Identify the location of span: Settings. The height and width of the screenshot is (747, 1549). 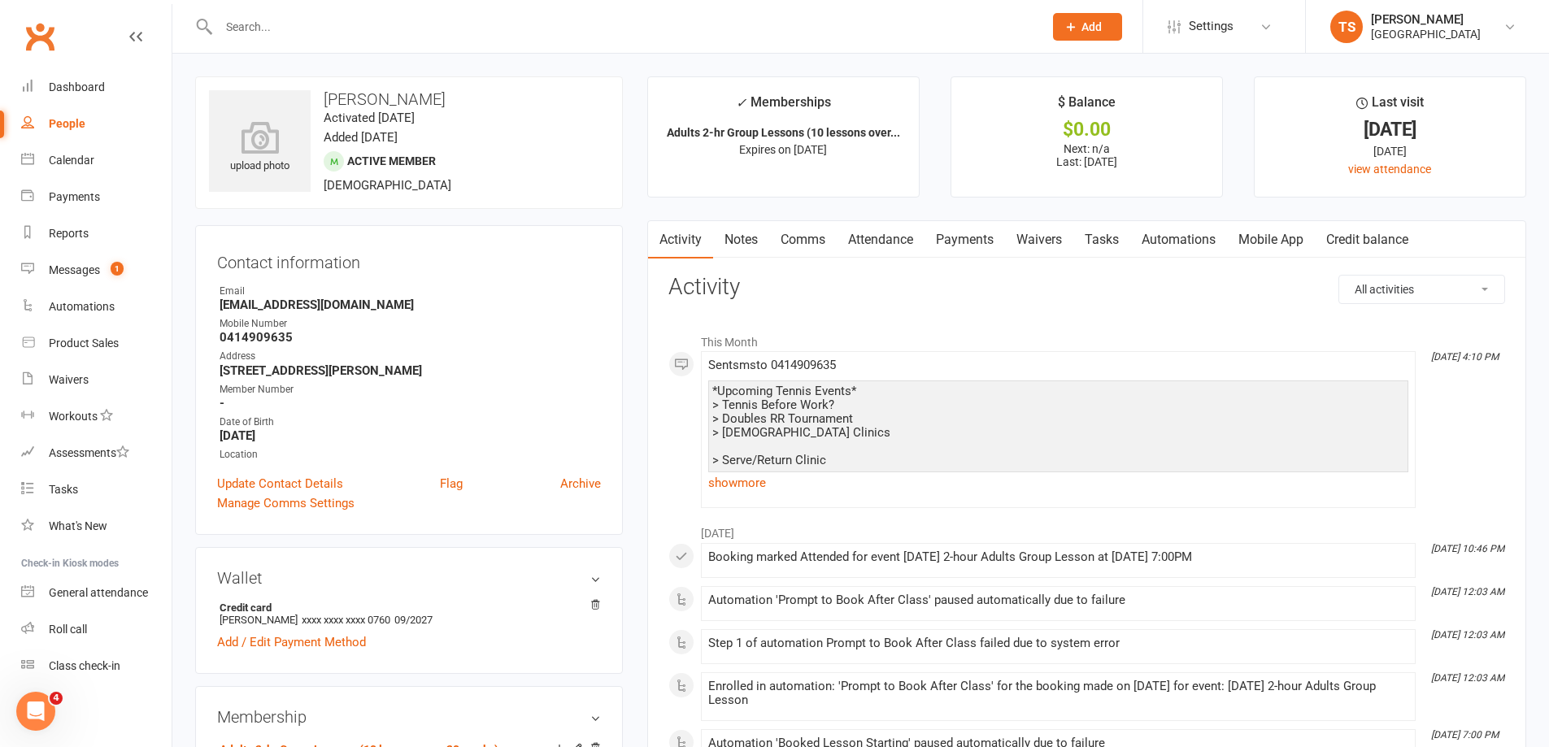
(1211, 26).